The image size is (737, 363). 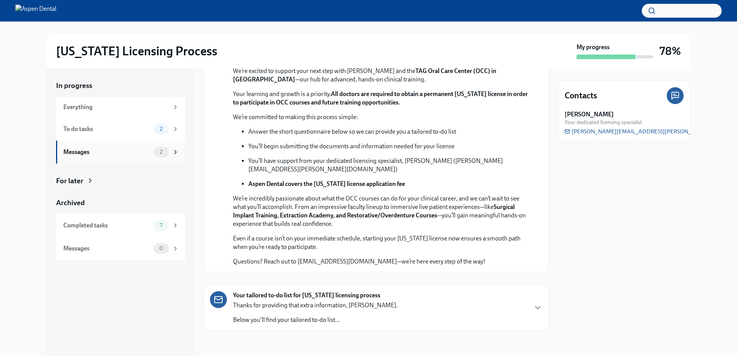 What do you see at coordinates (121, 225) in the screenshot?
I see `a: Completed tasks7` at bounding box center [121, 225].